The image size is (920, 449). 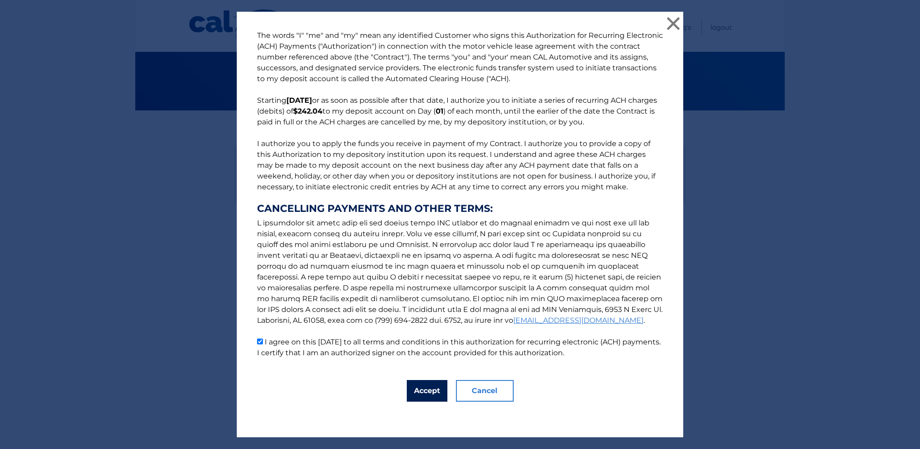 I want to click on button: Cancel, so click(x=485, y=391).